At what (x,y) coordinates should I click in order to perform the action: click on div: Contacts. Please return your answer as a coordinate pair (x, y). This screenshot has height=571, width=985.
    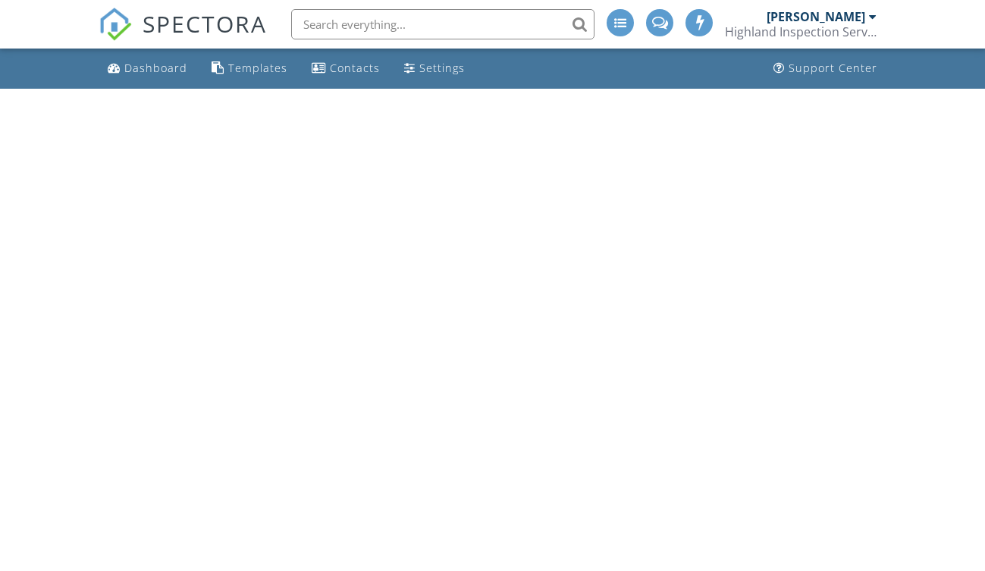
    Looking at the image, I should click on (355, 67).